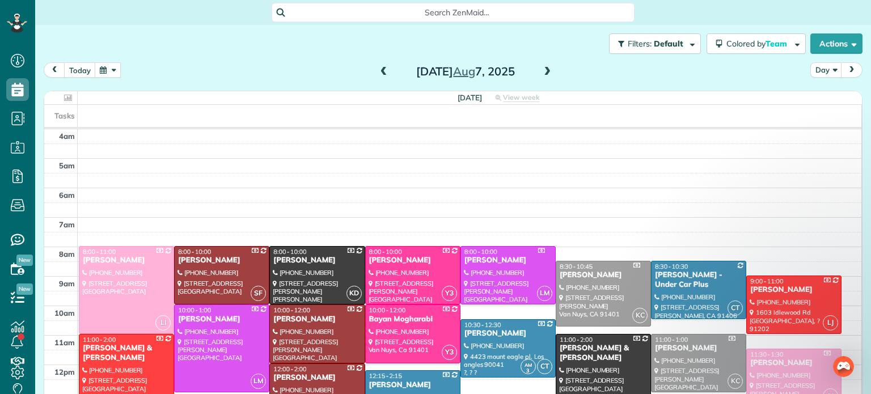 This screenshot has height=394, width=871. I want to click on span: 9am, so click(67, 284).